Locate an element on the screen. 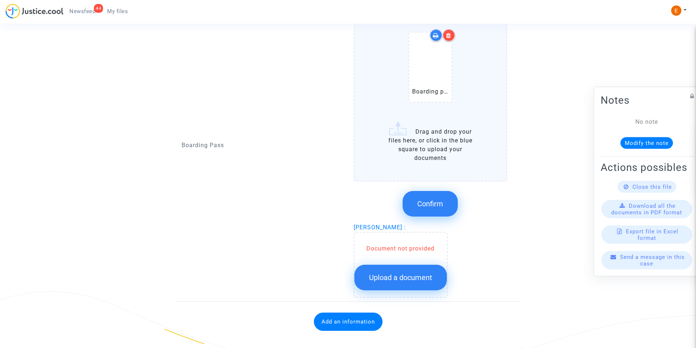 This screenshot has height=348, width=696. h2: Notes is located at coordinates (647, 100).